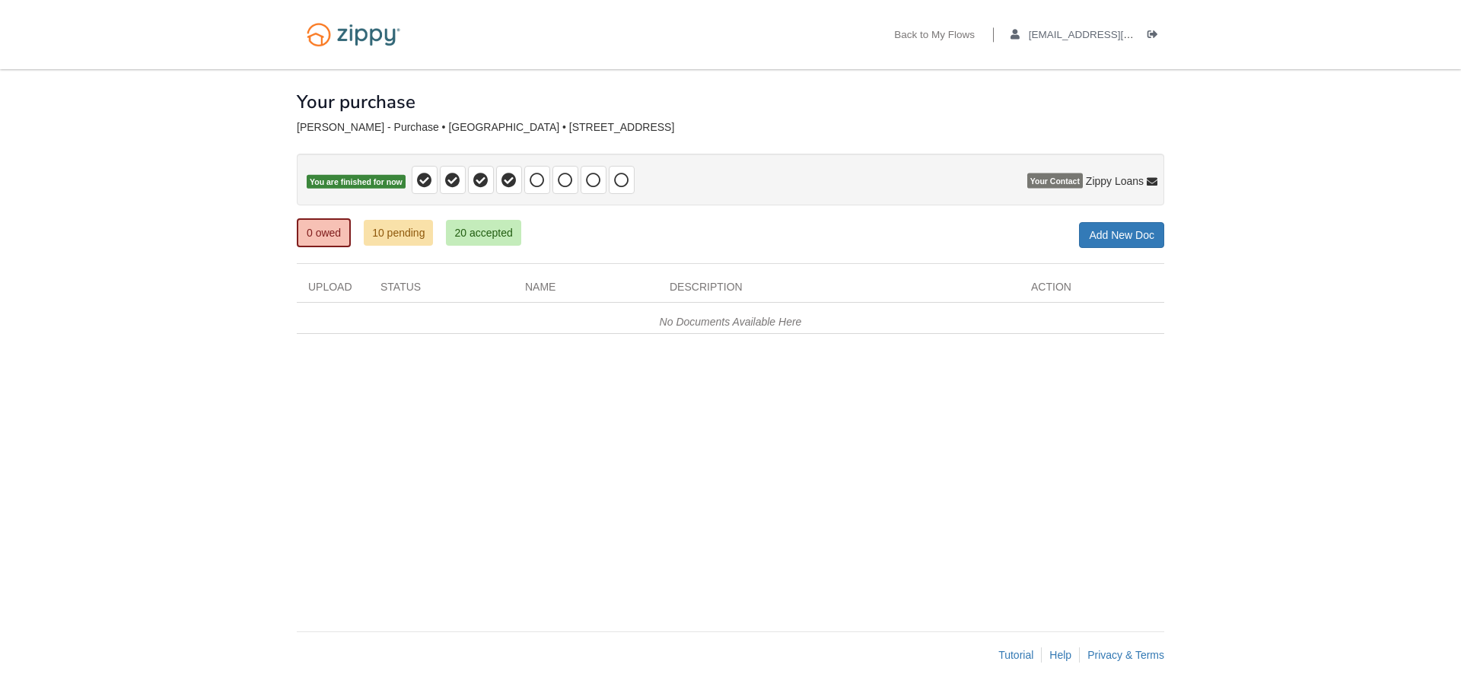  Describe the element at coordinates (731, 322) in the screenshot. I see `em: No Documents Available Here` at that location.